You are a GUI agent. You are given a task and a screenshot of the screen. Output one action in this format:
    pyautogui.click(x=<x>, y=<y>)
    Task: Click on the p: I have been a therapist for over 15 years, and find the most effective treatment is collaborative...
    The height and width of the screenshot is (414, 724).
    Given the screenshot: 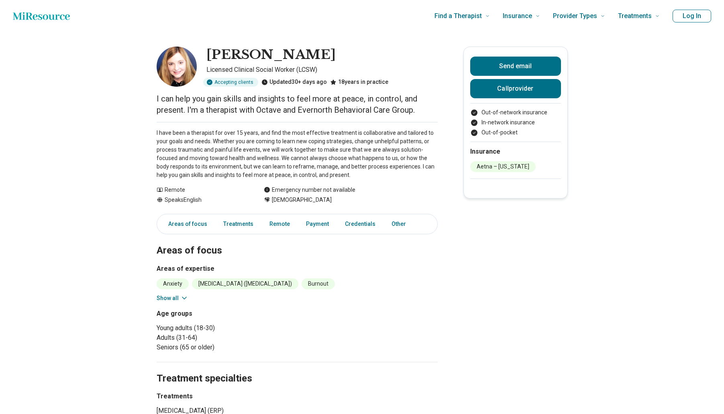 What is the action you would take?
    pyautogui.click(x=297, y=154)
    